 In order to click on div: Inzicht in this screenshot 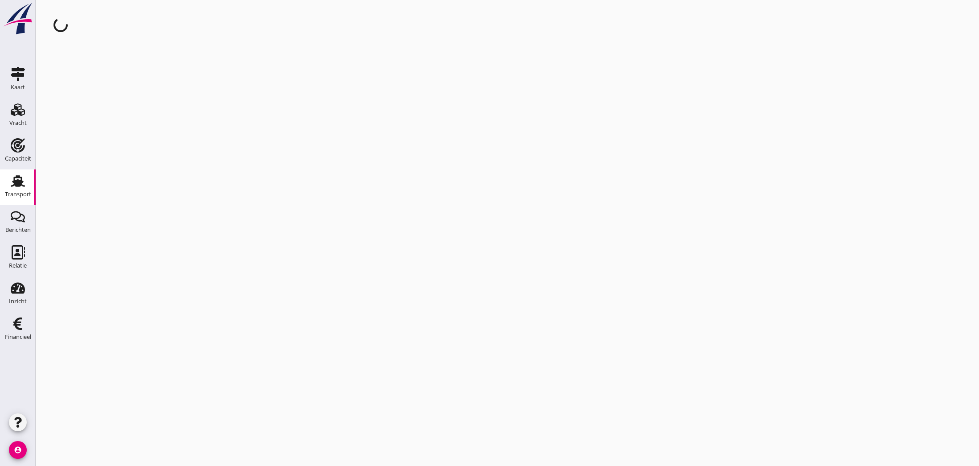, I will do `click(18, 301)`.